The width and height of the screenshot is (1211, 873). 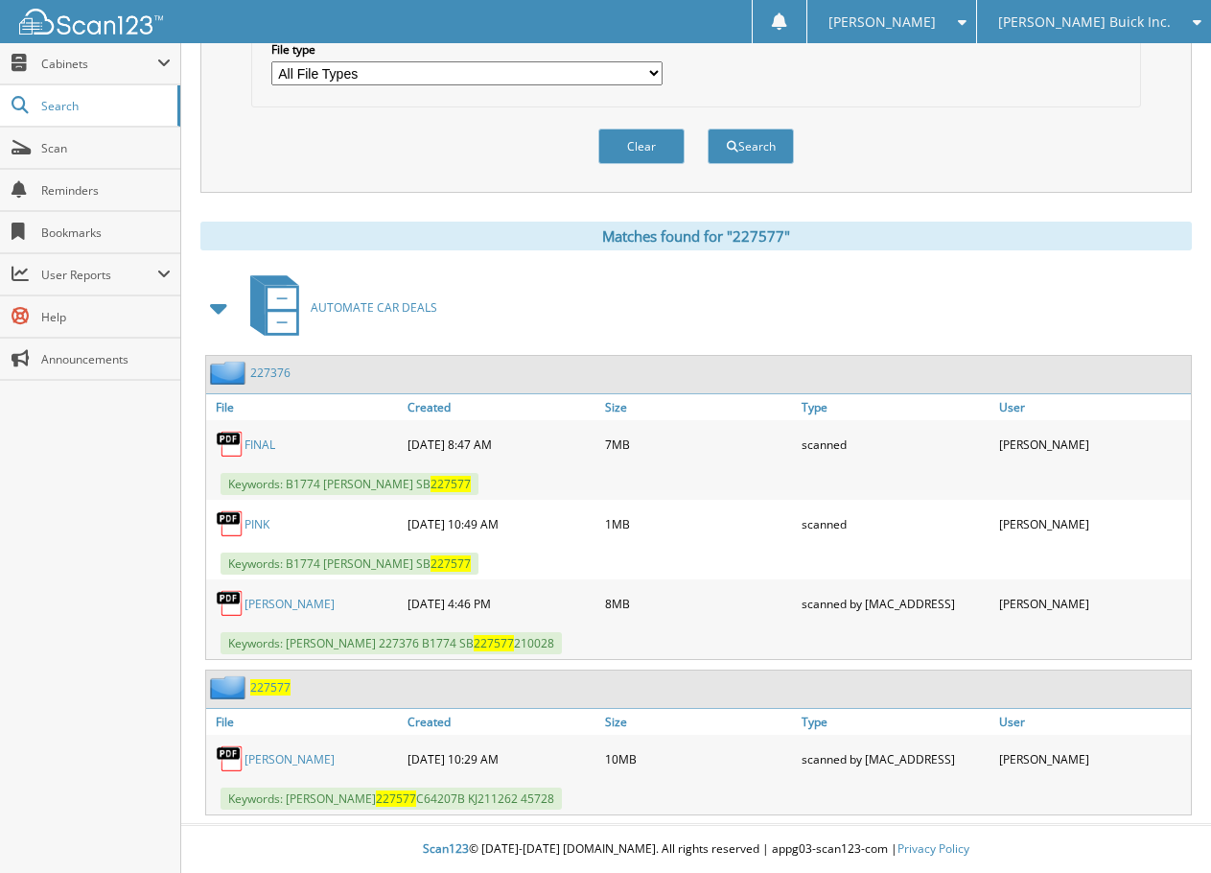 I want to click on a: AUTOMATE CAR DEALS, so click(x=338, y=307).